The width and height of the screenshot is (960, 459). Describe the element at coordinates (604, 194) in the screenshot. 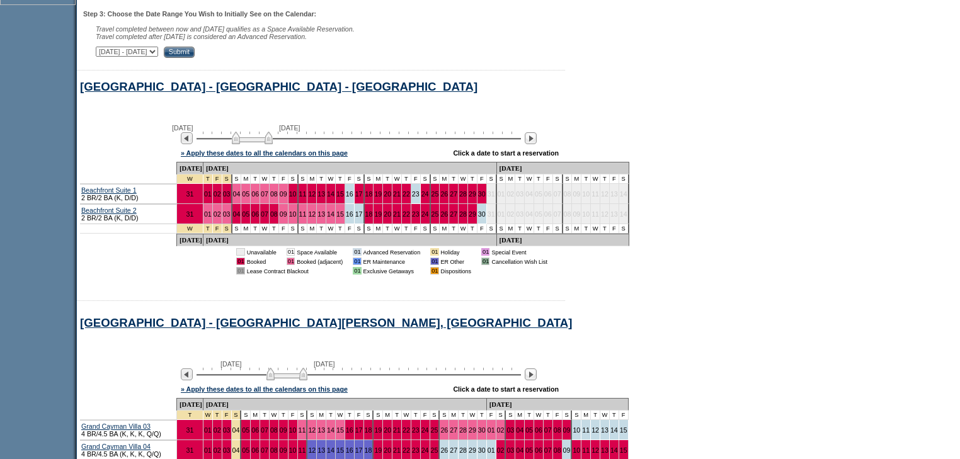

I see `td: 12` at that location.